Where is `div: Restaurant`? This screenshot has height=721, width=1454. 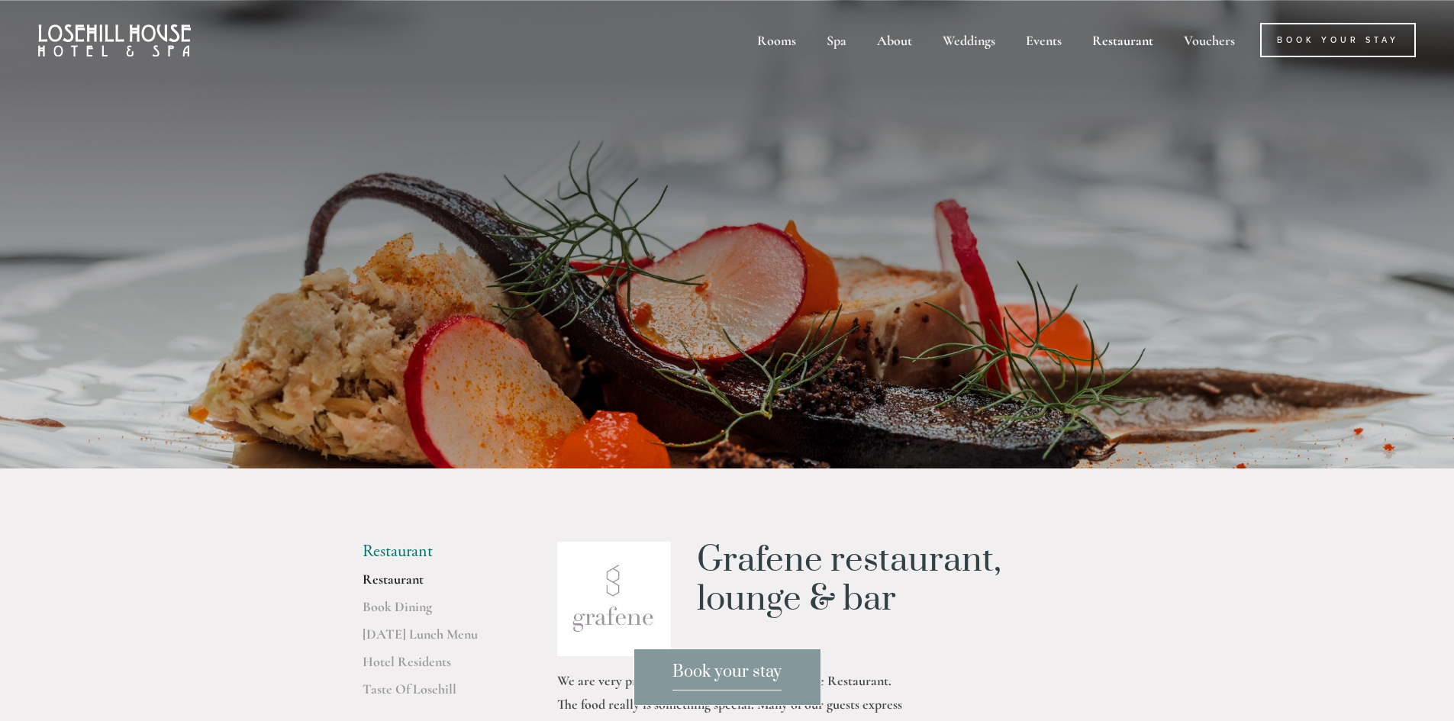 div: Restaurant is located at coordinates (1123, 40).